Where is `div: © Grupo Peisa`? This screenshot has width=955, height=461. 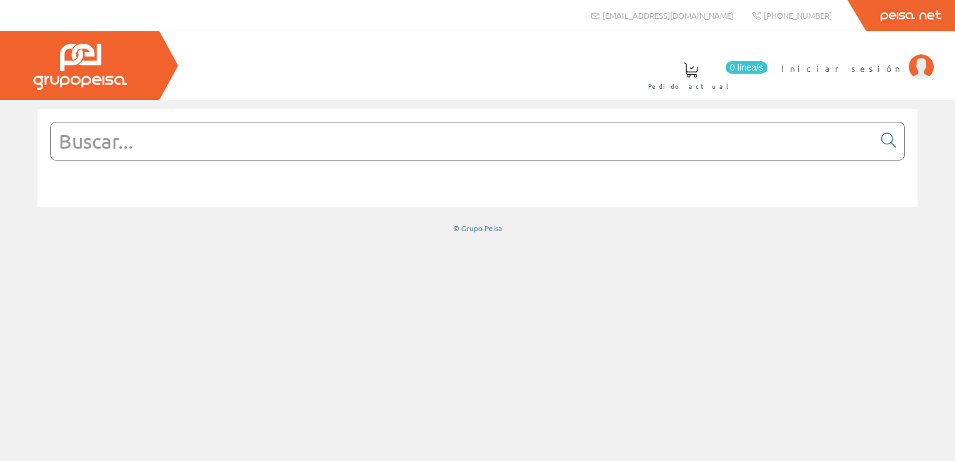 div: © Grupo Peisa is located at coordinates (478, 228).